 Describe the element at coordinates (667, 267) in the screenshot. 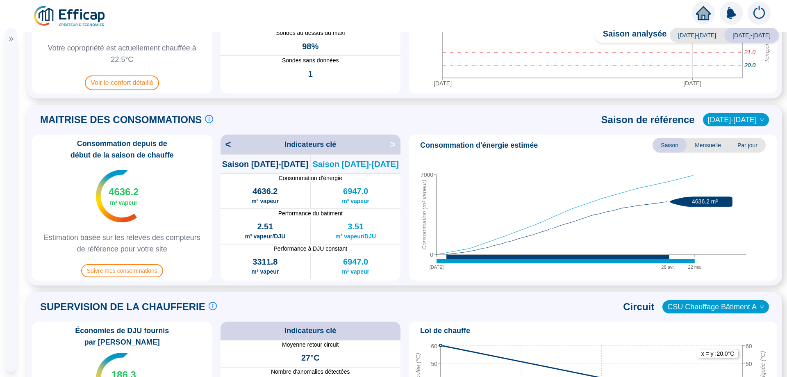

I see `tspan: 28 avr.` at that location.